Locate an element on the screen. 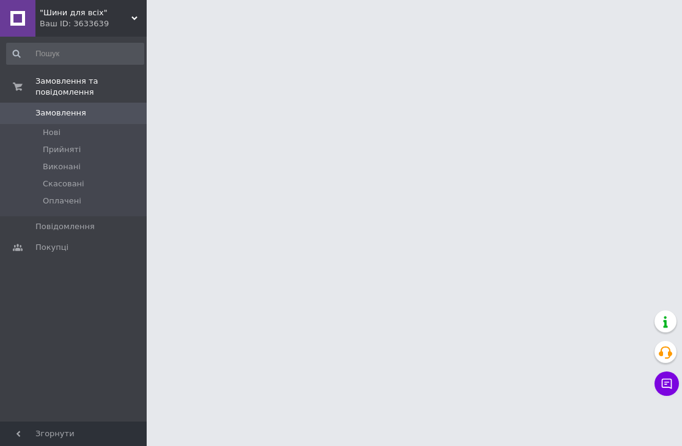 The height and width of the screenshot is (446, 682). span: Виконані is located at coordinates (62, 167).